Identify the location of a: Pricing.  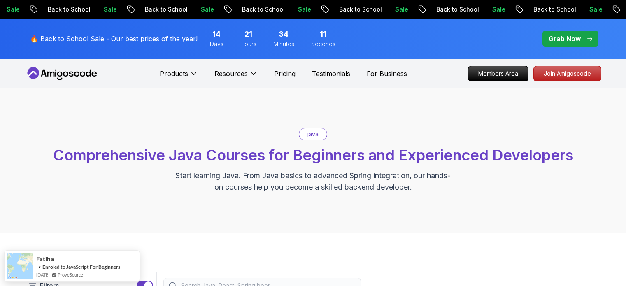
(285, 74).